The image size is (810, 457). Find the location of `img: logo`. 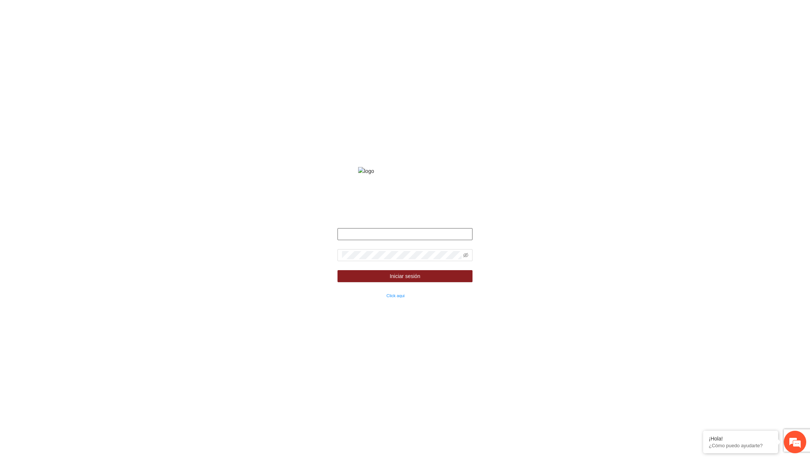

img: logo is located at coordinates (405, 171).